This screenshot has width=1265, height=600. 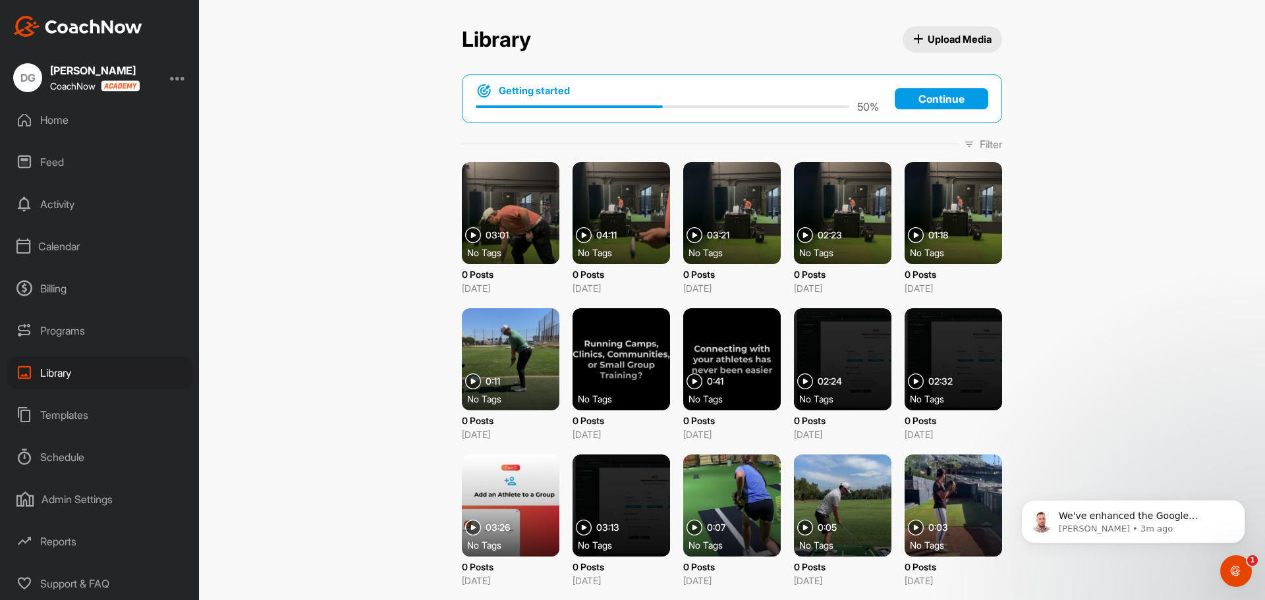 What do you see at coordinates (100, 120) in the screenshot?
I see `div: Home` at bounding box center [100, 120].